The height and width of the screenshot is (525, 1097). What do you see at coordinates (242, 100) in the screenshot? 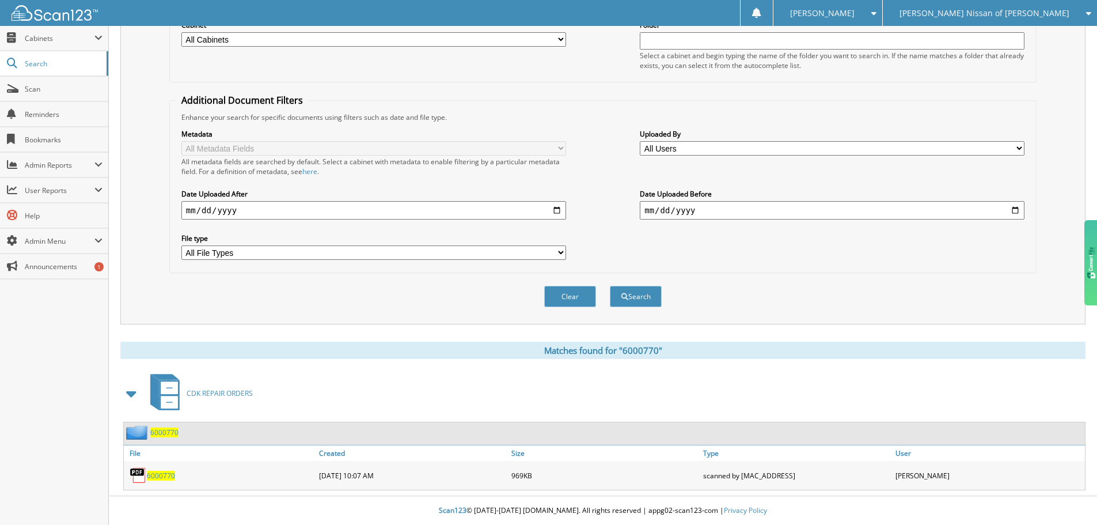
I see `legend: Additional Document Filters` at bounding box center [242, 100].